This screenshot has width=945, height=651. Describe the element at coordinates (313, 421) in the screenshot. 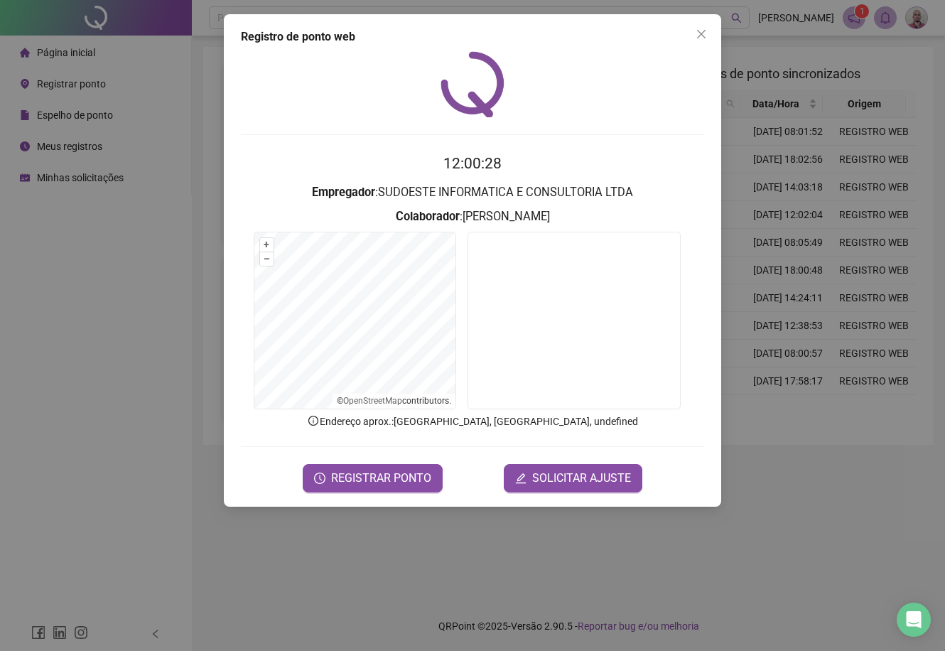

I see `span: info-circle` at that location.